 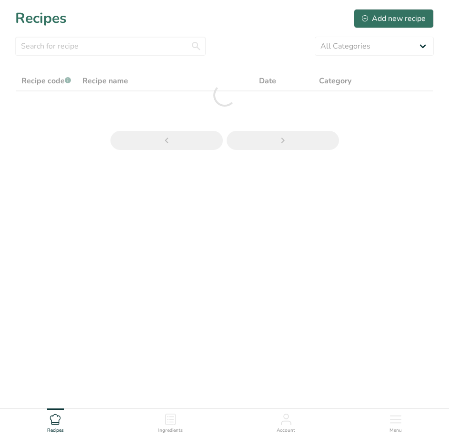 I want to click on span: Recipes, so click(x=55, y=431).